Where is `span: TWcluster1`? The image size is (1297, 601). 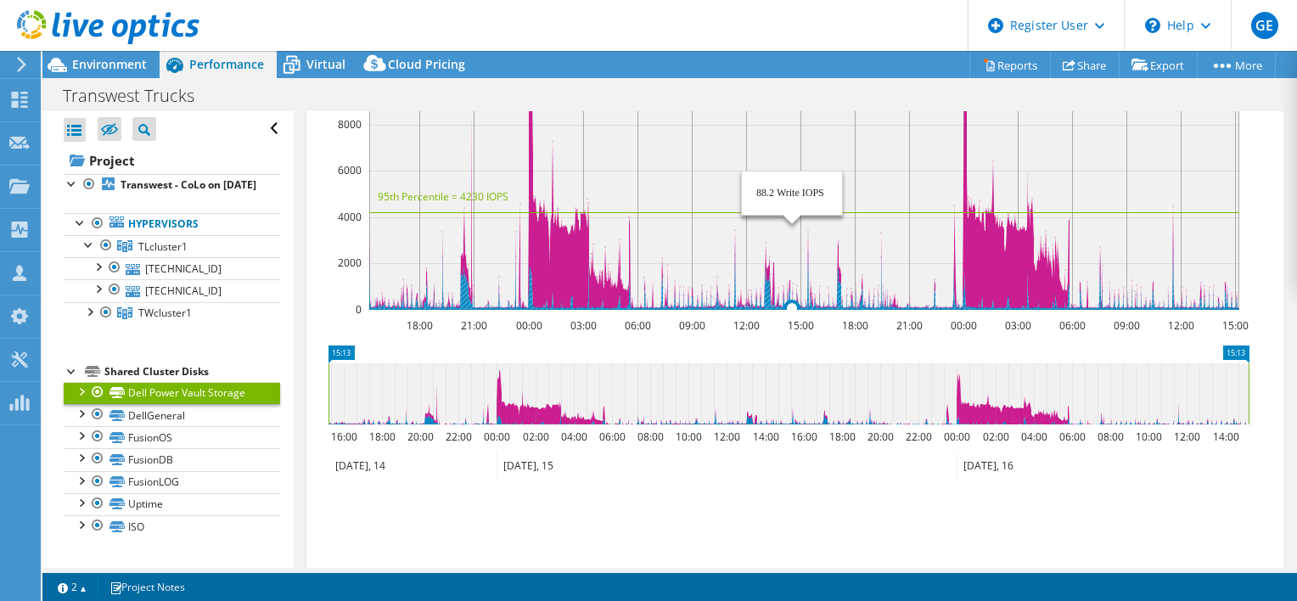
span: TWcluster1 is located at coordinates (165, 312).